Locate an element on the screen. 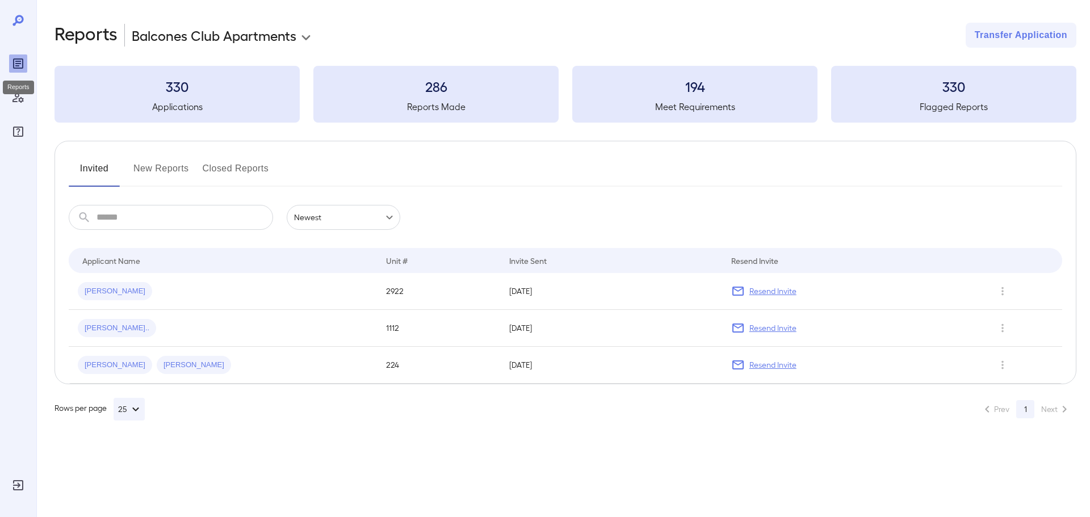  button: Closed Reports is located at coordinates (236, 173).